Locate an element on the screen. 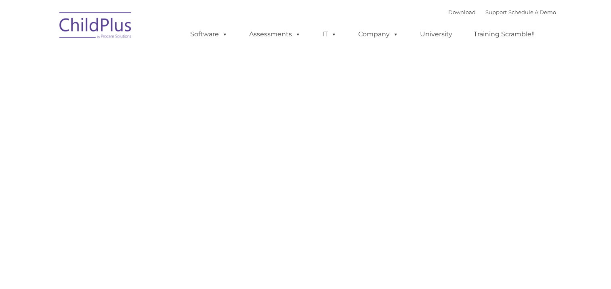 This screenshot has height=289, width=611. a: IT is located at coordinates (330, 34).